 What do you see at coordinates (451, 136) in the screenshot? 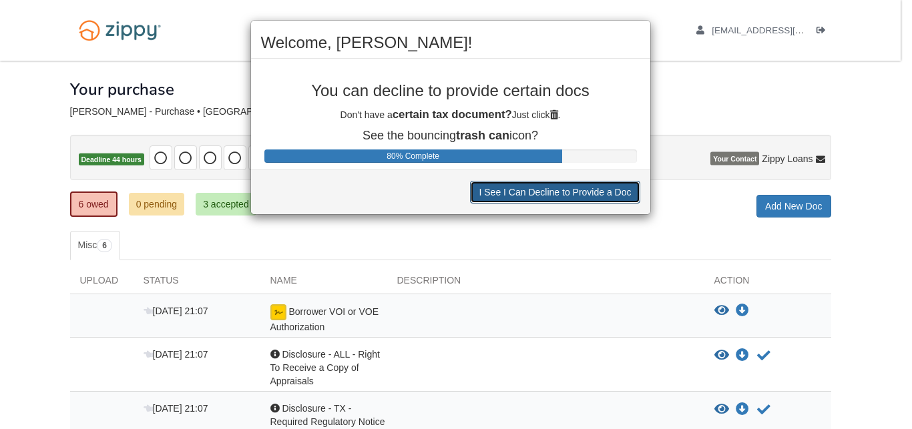
I see `p: See the bouncing icon?` at bounding box center [451, 136].